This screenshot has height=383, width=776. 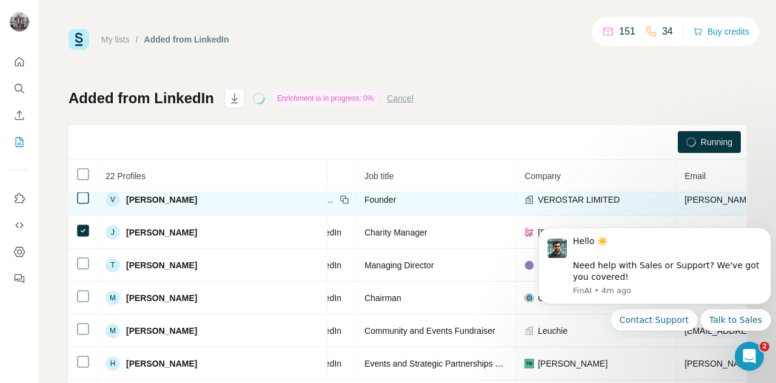 I want to click on span: Founder, so click(x=380, y=200).